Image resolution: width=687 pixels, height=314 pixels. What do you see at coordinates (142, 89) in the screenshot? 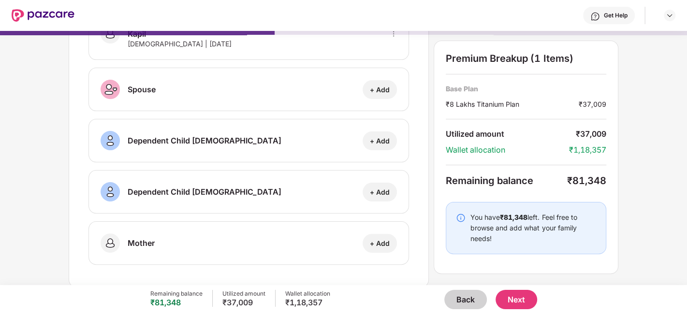
I see `div: Spouse` at bounding box center [142, 89].